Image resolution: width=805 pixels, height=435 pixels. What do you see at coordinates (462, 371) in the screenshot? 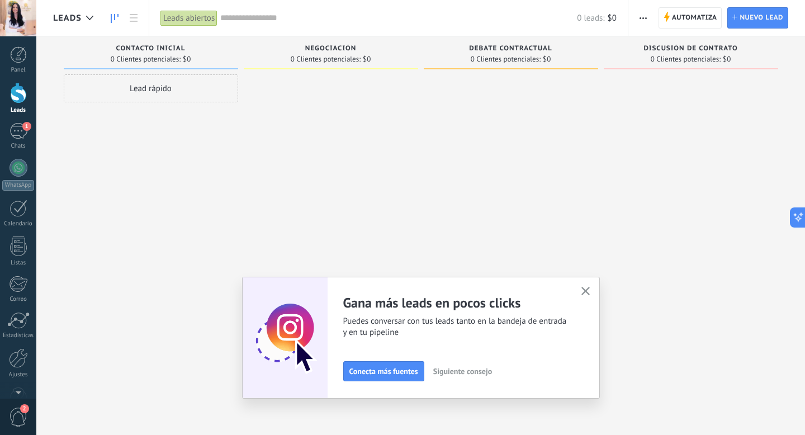
I see `button: Siguiente consejo` at bounding box center [462, 371].